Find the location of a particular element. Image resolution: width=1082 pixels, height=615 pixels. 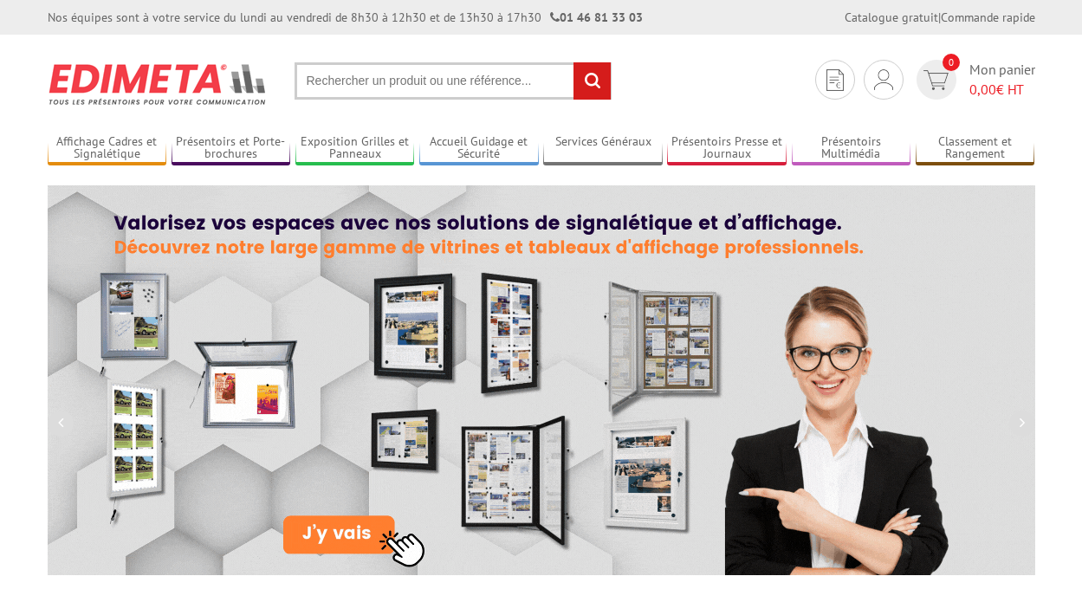

span: 0,00 is located at coordinates (982, 89).